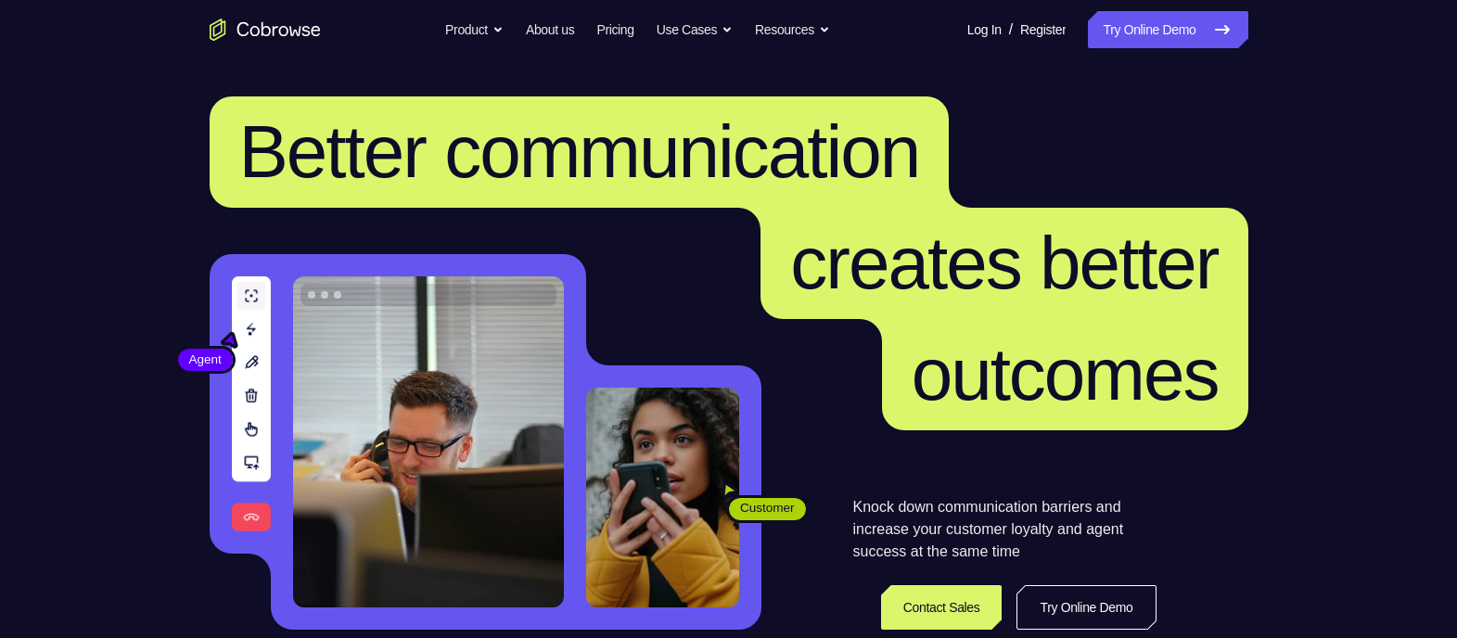 The width and height of the screenshot is (1457, 638). What do you see at coordinates (662, 497) in the screenshot?
I see `img: A customer holding their phone` at bounding box center [662, 497].